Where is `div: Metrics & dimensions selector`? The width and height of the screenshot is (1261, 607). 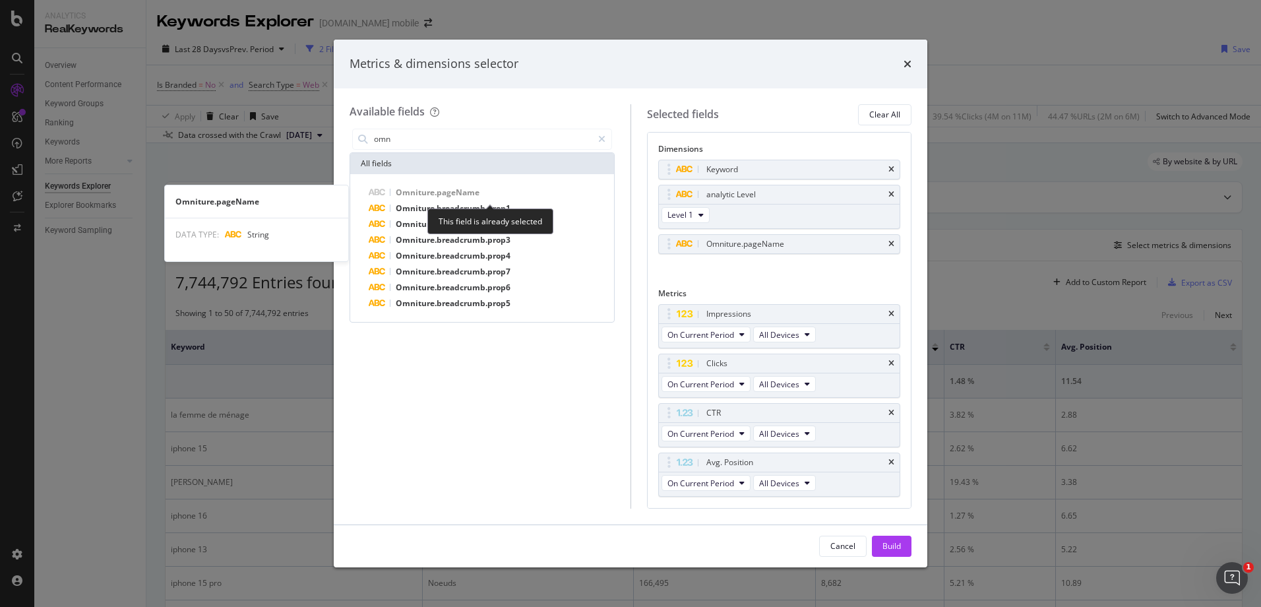
div: Metrics & dimensions selector is located at coordinates (434, 64).